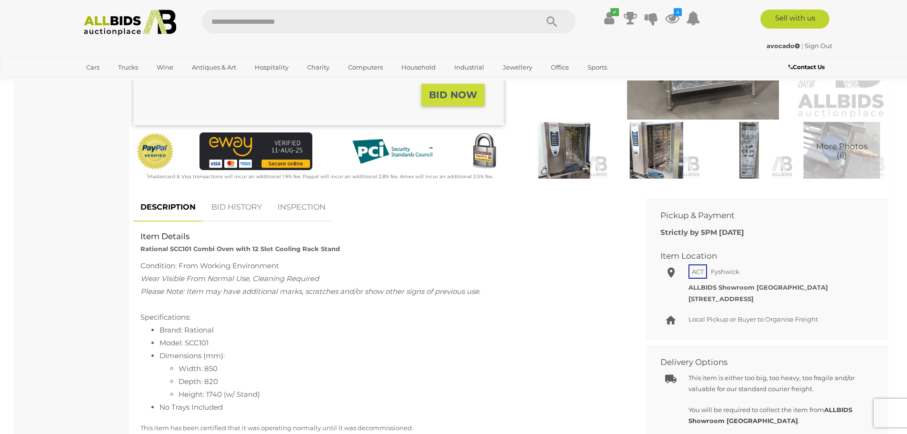  What do you see at coordinates (795, 19) in the screenshot?
I see `a: Sell with us` at bounding box center [795, 19].